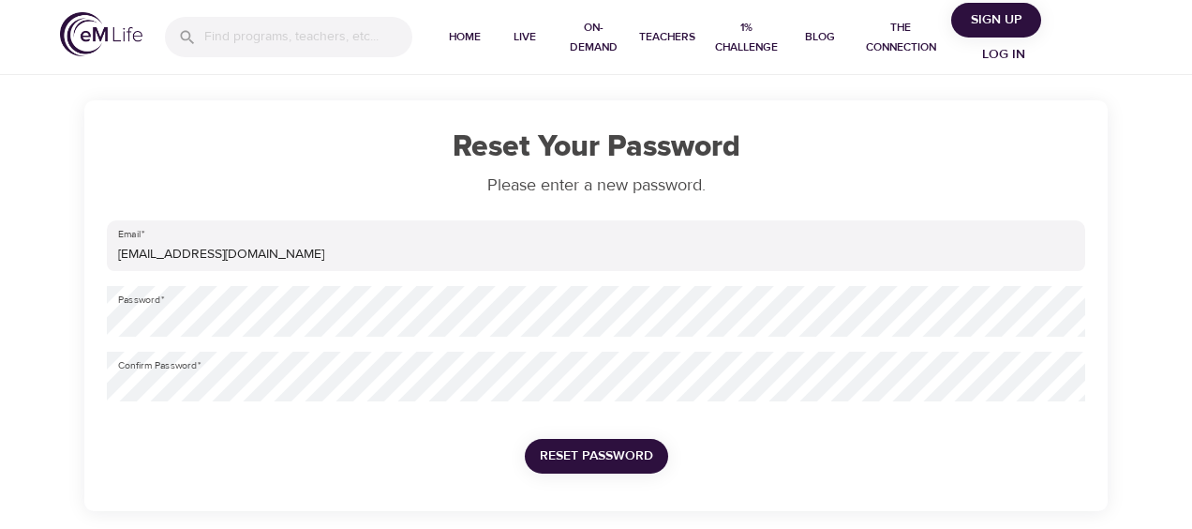 The height and width of the screenshot is (529, 1192). What do you see at coordinates (596, 455) in the screenshot?
I see `span: Reset Password` at bounding box center [596, 455].